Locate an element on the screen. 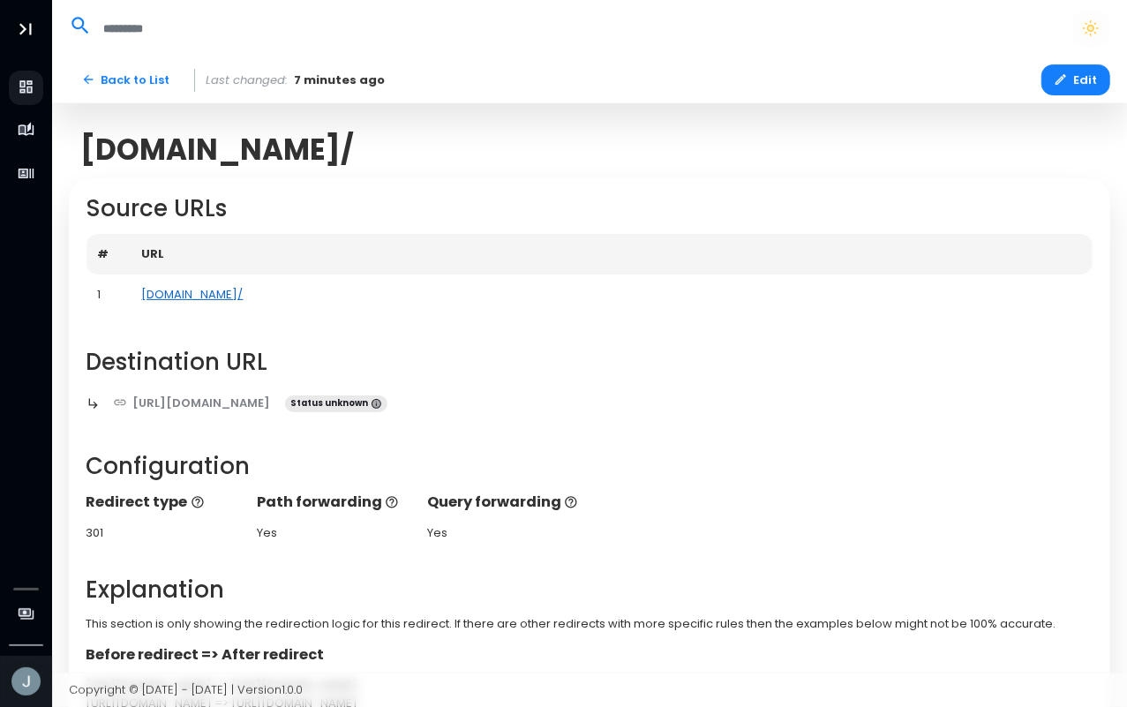 The height and width of the screenshot is (707, 1127). h2: Source URLs is located at coordinates (590, 208).